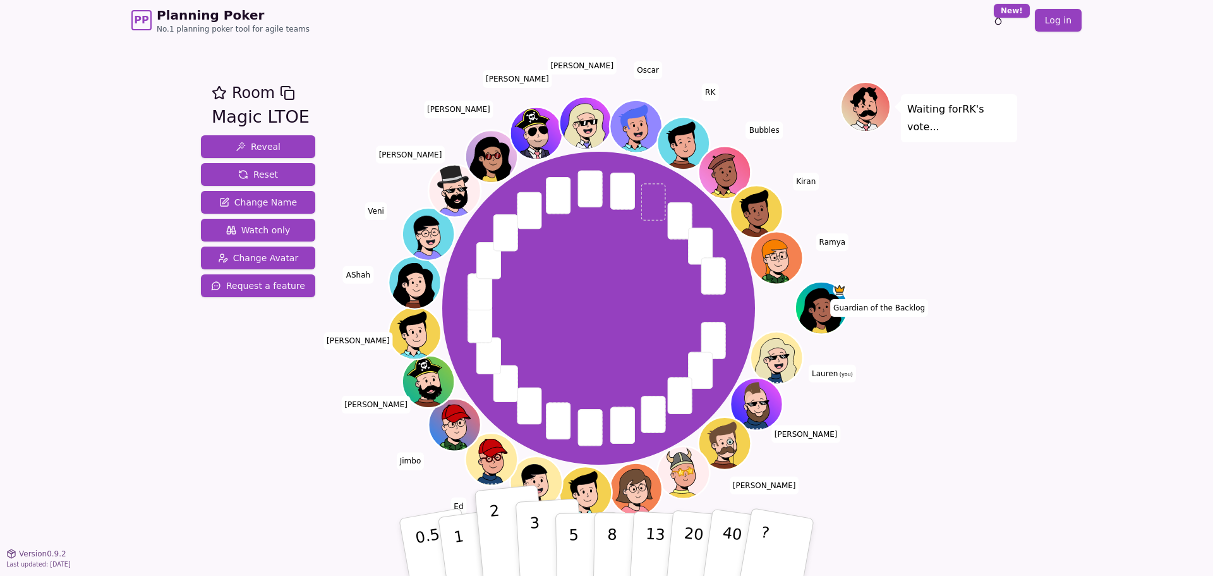 This screenshot has height=576, width=1213. What do you see at coordinates (1012, 11) in the screenshot?
I see `div: New!` at bounding box center [1012, 11].